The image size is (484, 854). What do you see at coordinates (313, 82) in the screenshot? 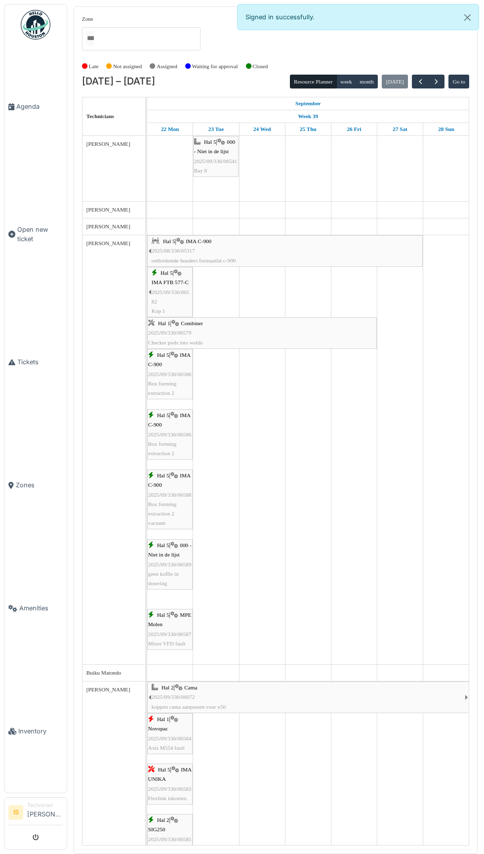
I see `button: Resource Planner` at bounding box center [313, 82].